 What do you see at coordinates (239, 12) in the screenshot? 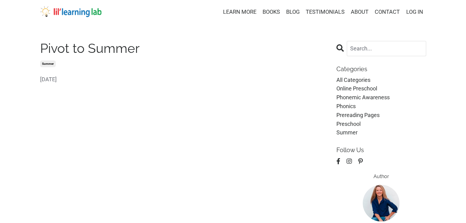
I see `a: LEARN MORE` at bounding box center [239, 12].